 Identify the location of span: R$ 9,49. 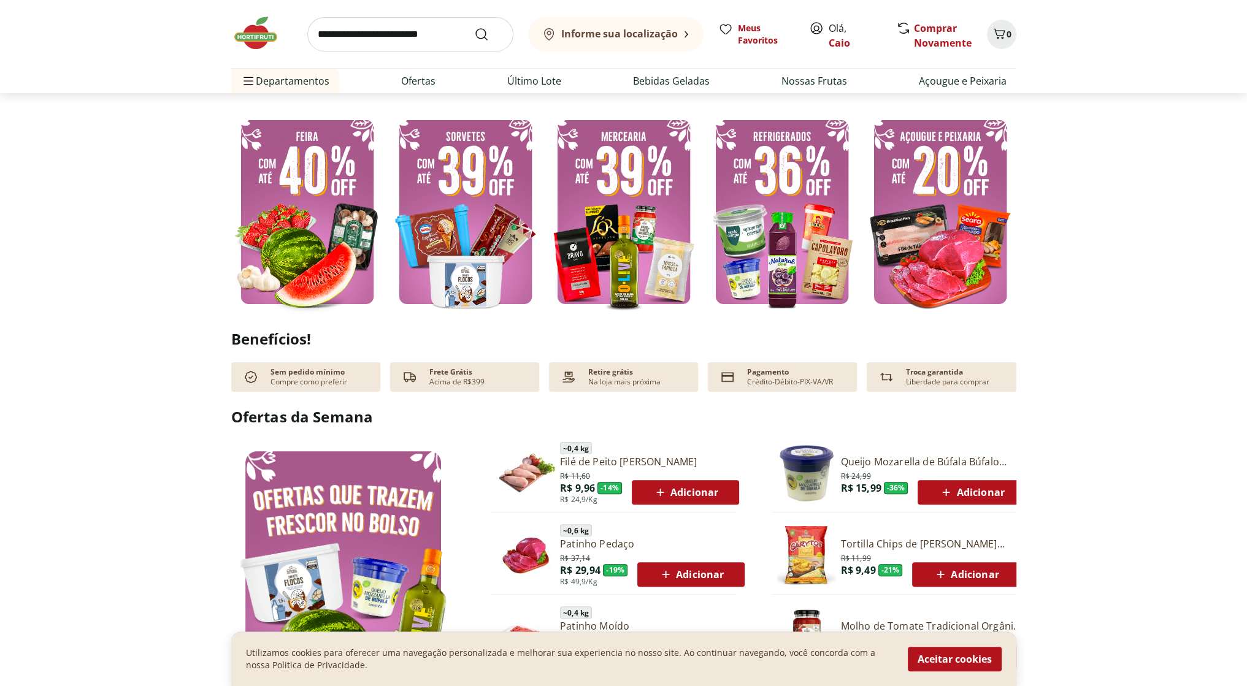
(858, 570).